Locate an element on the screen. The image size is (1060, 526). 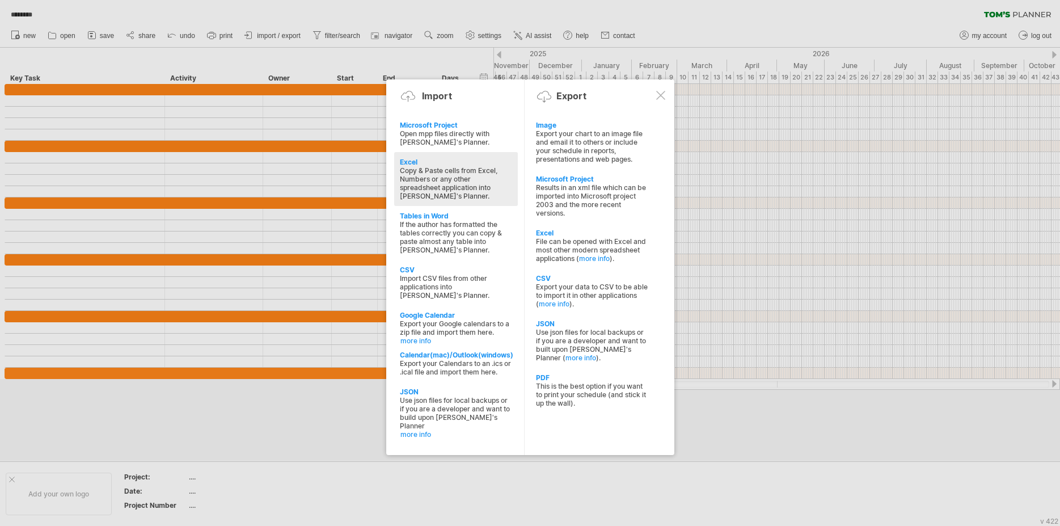
div: CSV is located at coordinates (592, 278).